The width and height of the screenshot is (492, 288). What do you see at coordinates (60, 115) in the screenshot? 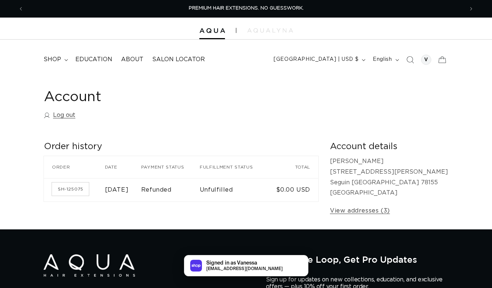
I see `a: Log out` at bounding box center [60, 115].